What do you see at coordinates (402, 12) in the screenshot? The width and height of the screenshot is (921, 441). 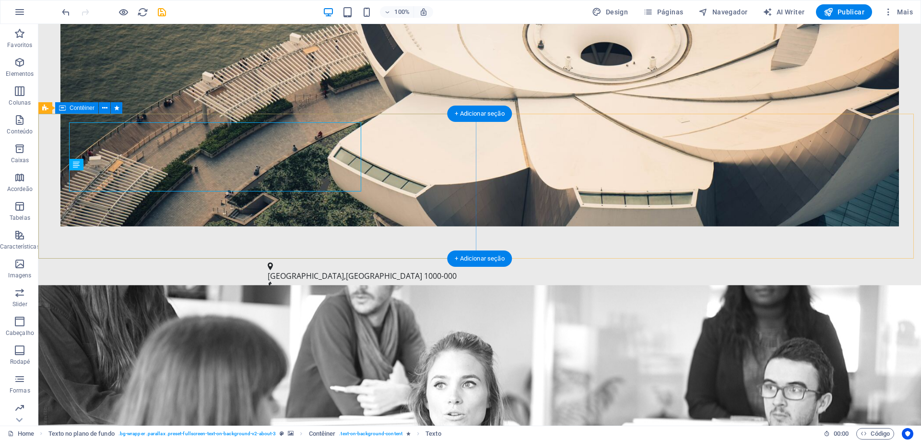 I see `h6: 100%` at bounding box center [402, 12].